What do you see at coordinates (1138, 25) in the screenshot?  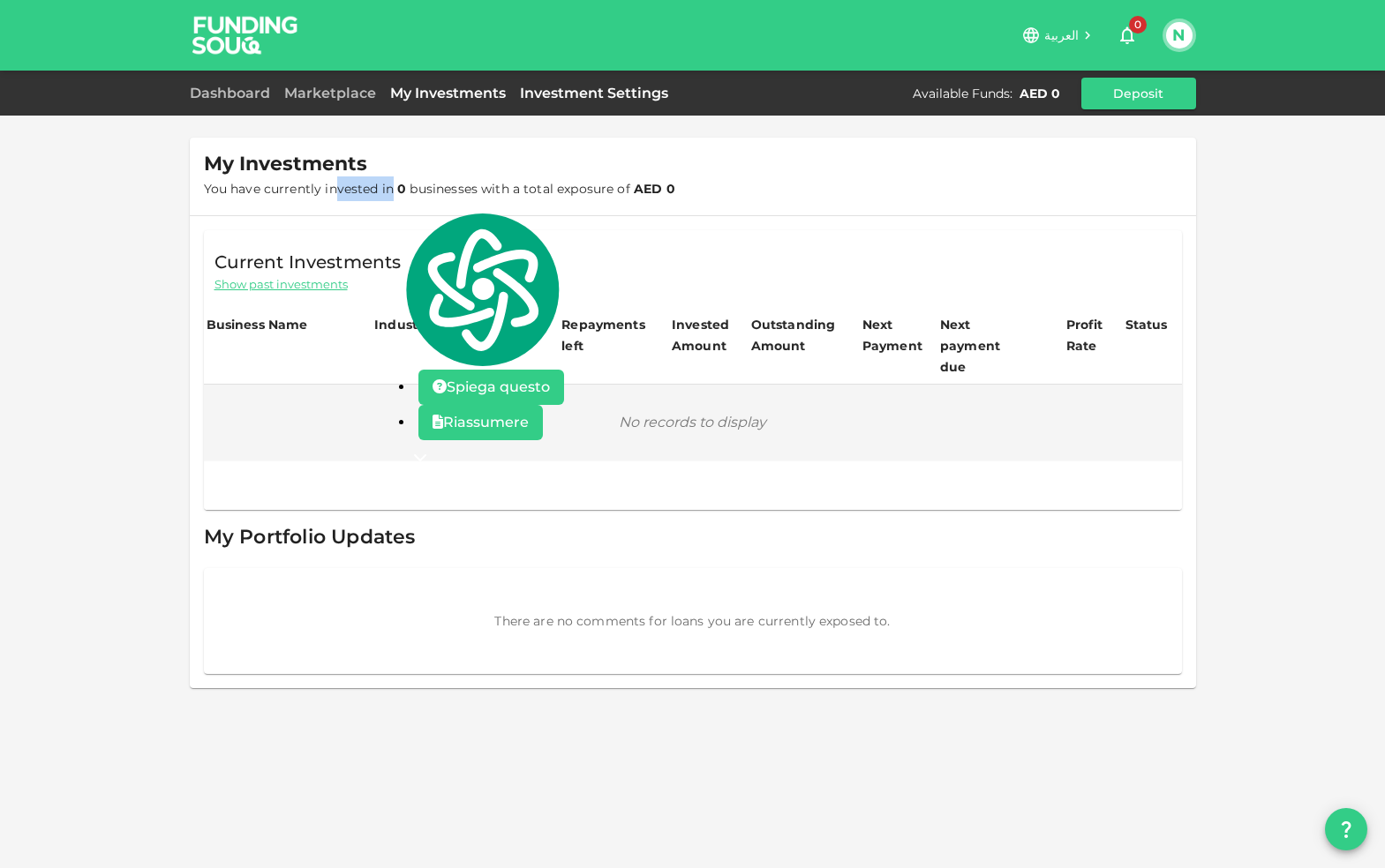 I see `span: 0` at bounding box center [1138, 25].